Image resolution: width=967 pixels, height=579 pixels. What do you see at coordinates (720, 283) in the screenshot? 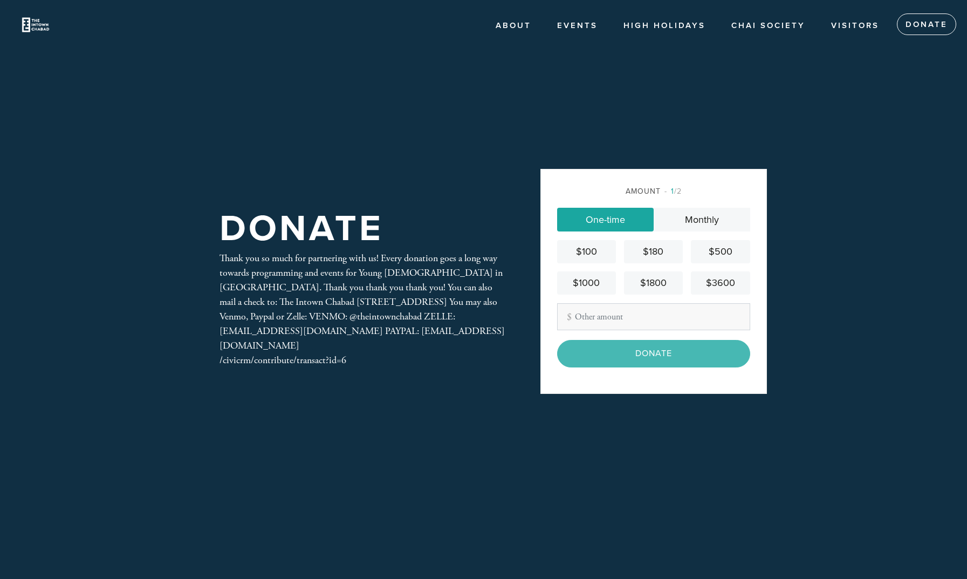
I see `a: $3600` at bounding box center [720, 283].